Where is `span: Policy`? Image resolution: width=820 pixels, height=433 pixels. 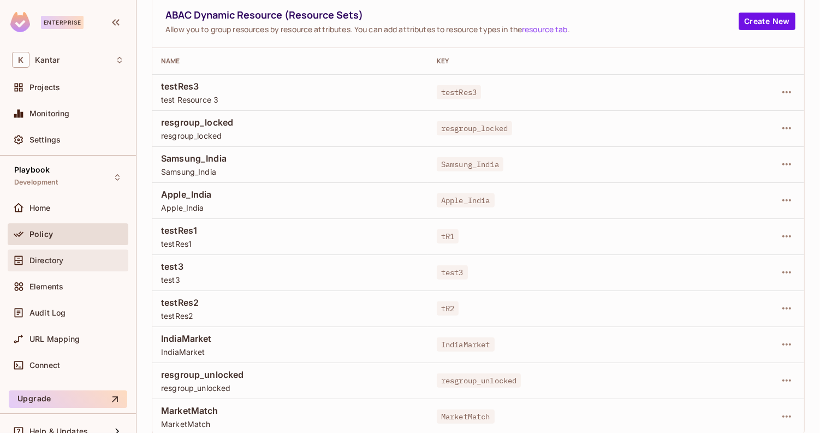 span: Policy is located at coordinates (41, 234).